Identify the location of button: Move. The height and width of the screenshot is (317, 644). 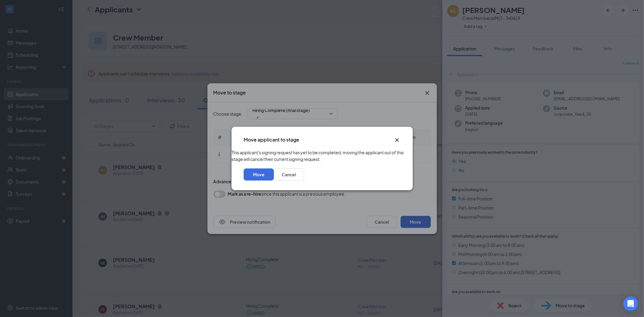
(259, 174).